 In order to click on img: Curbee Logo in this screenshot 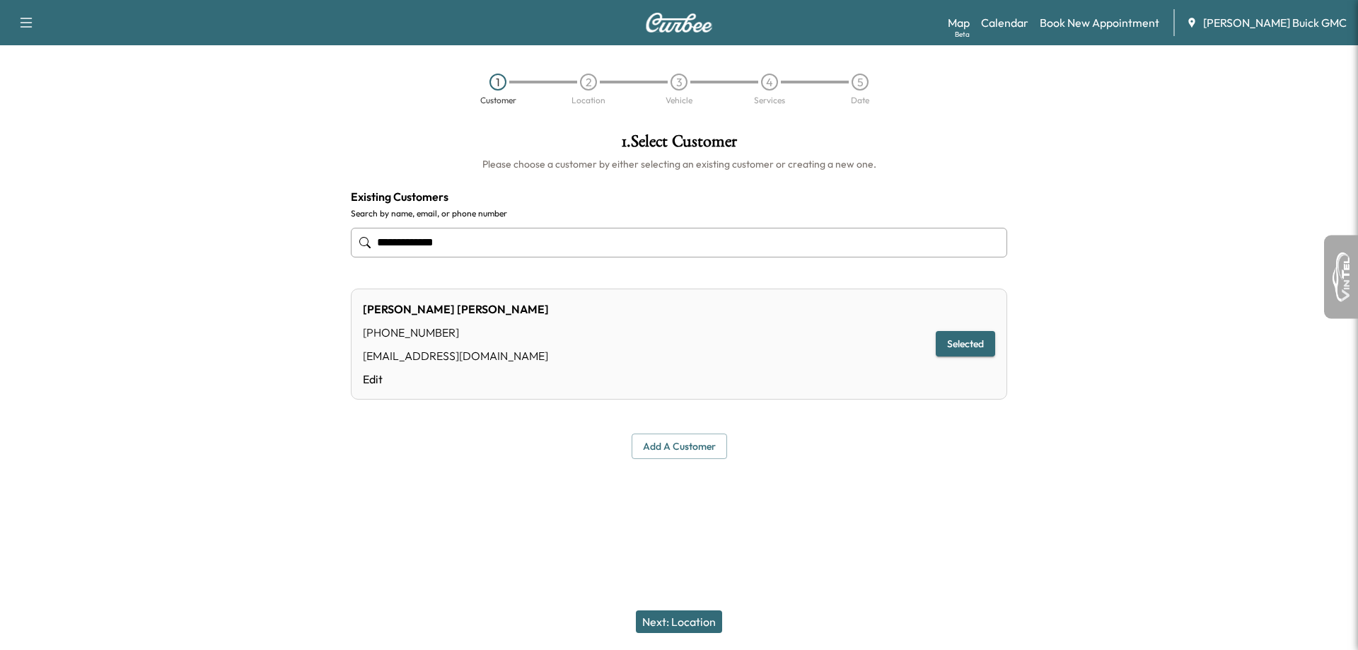, I will do `click(679, 23)`.